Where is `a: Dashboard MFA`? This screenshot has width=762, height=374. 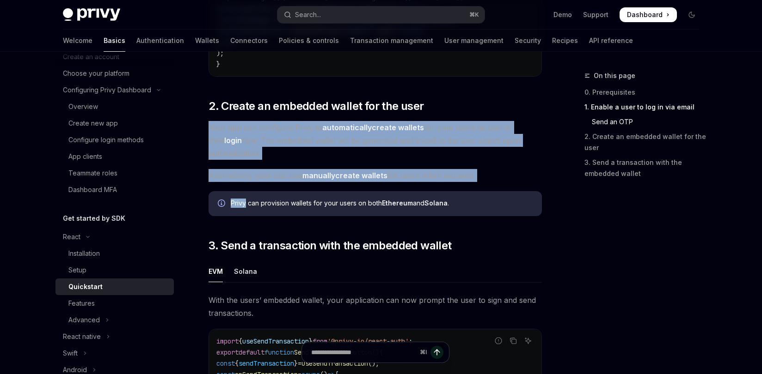
a: Dashboard MFA is located at coordinates (115, 190).